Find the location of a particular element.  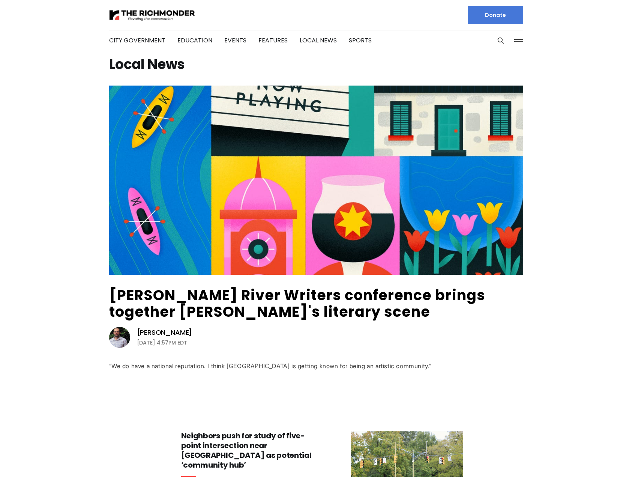

a: Events is located at coordinates (235, 40).